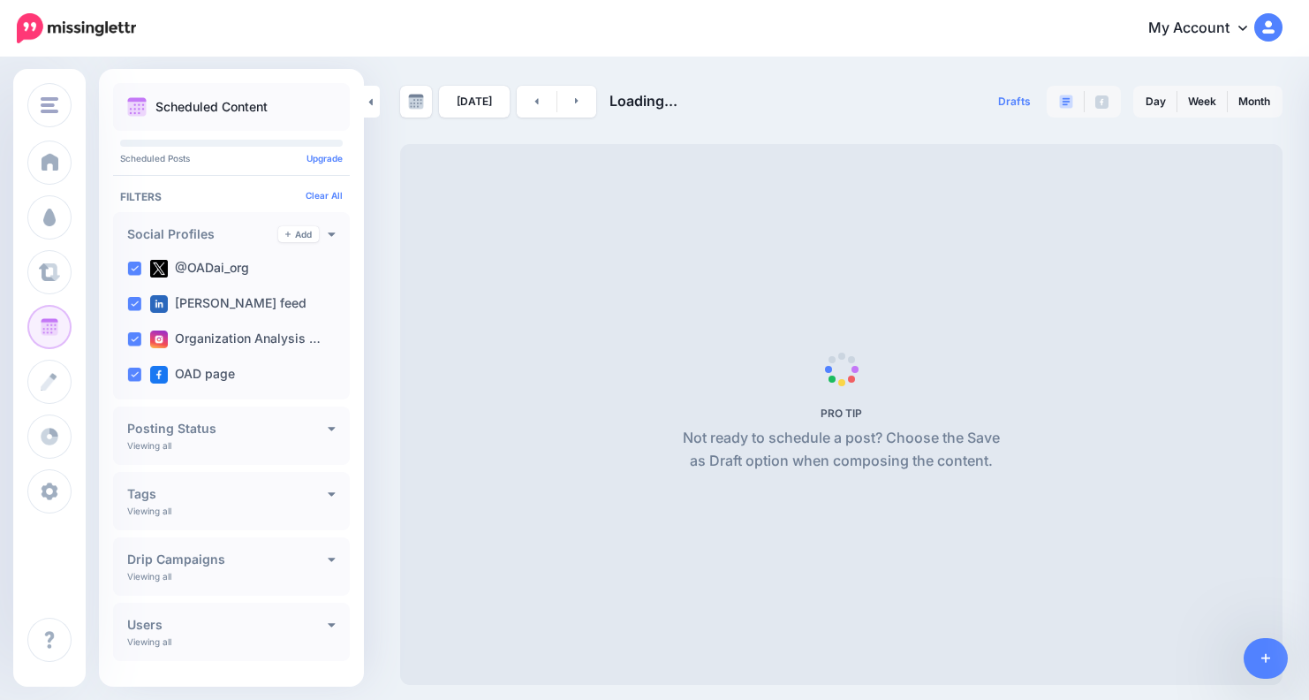 The image size is (1309, 700). What do you see at coordinates (299, 234) in the screenshot?
I see `a: Add` at bounding box center [299, 234].